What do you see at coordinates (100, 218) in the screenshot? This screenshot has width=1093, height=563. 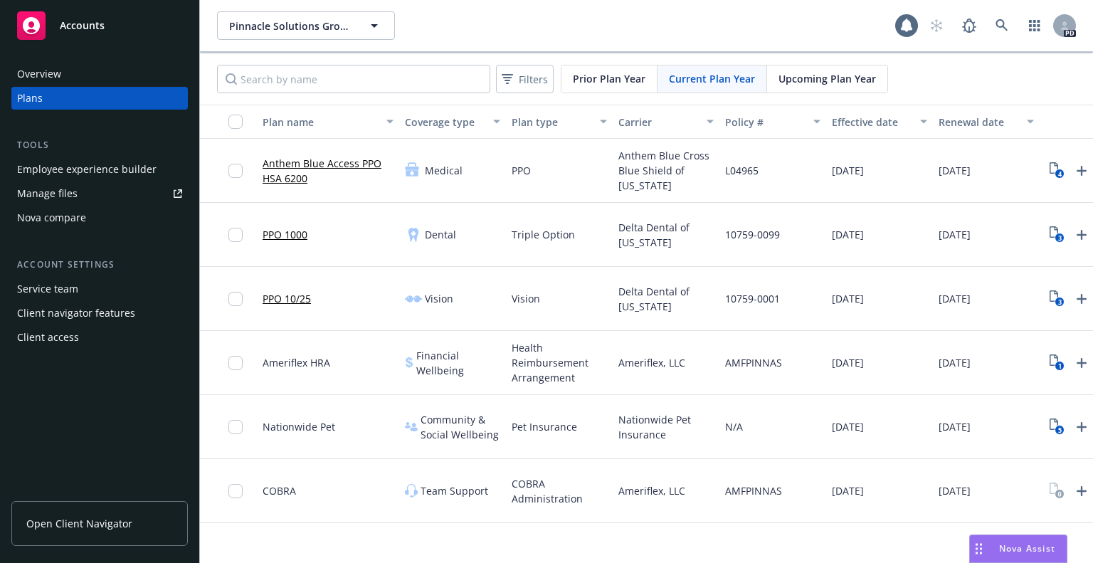 I see `a: Nova compare` at bounding box center [100, 218].